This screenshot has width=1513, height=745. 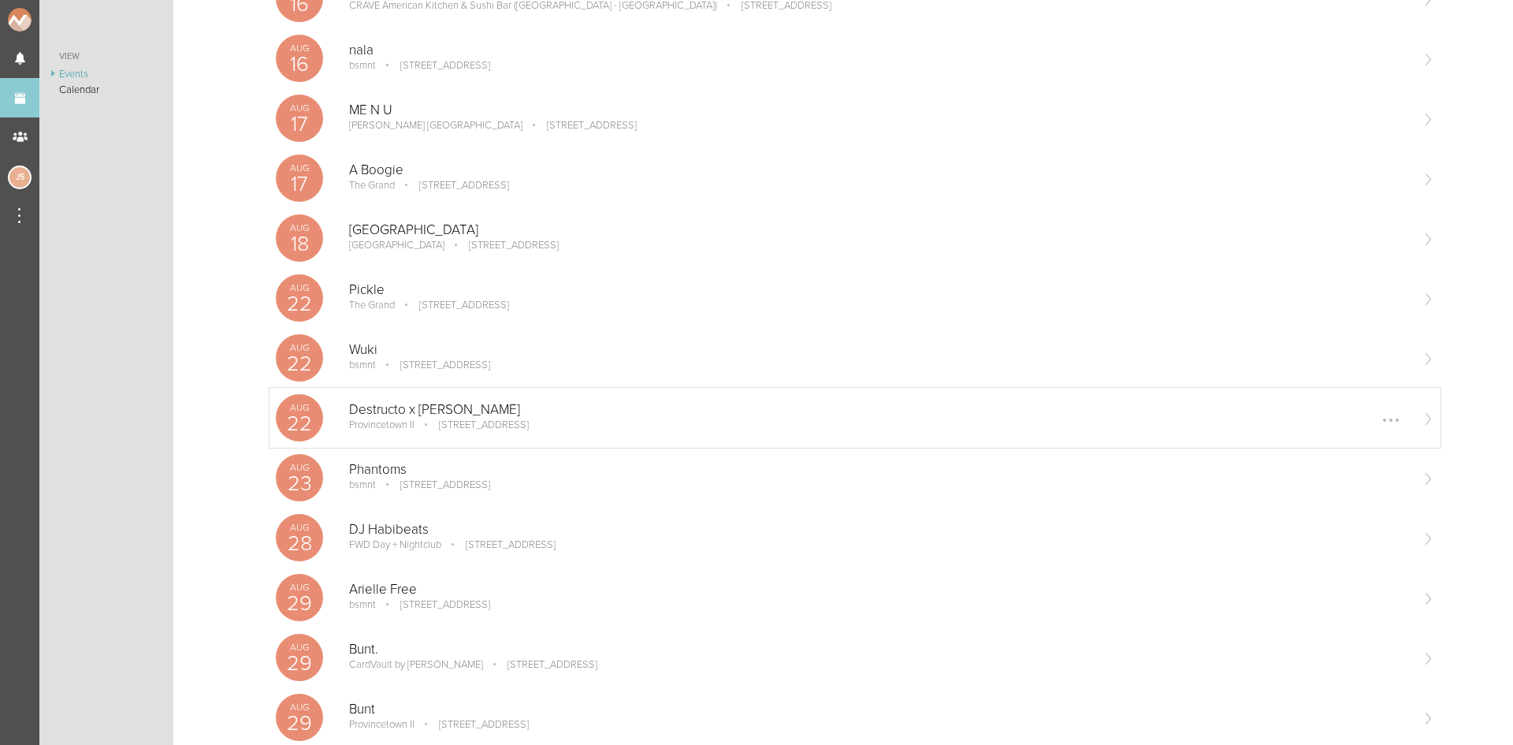 What do you see at coordinates (879, 350) in the screenshot?
I see `p: Wuki` at bounding box center [879, 350].